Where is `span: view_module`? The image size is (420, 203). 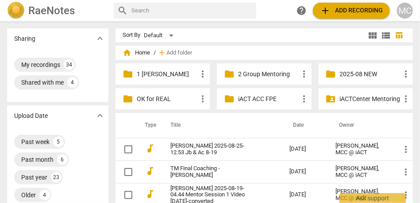
span: view_module is located at coordinates (372, 35).